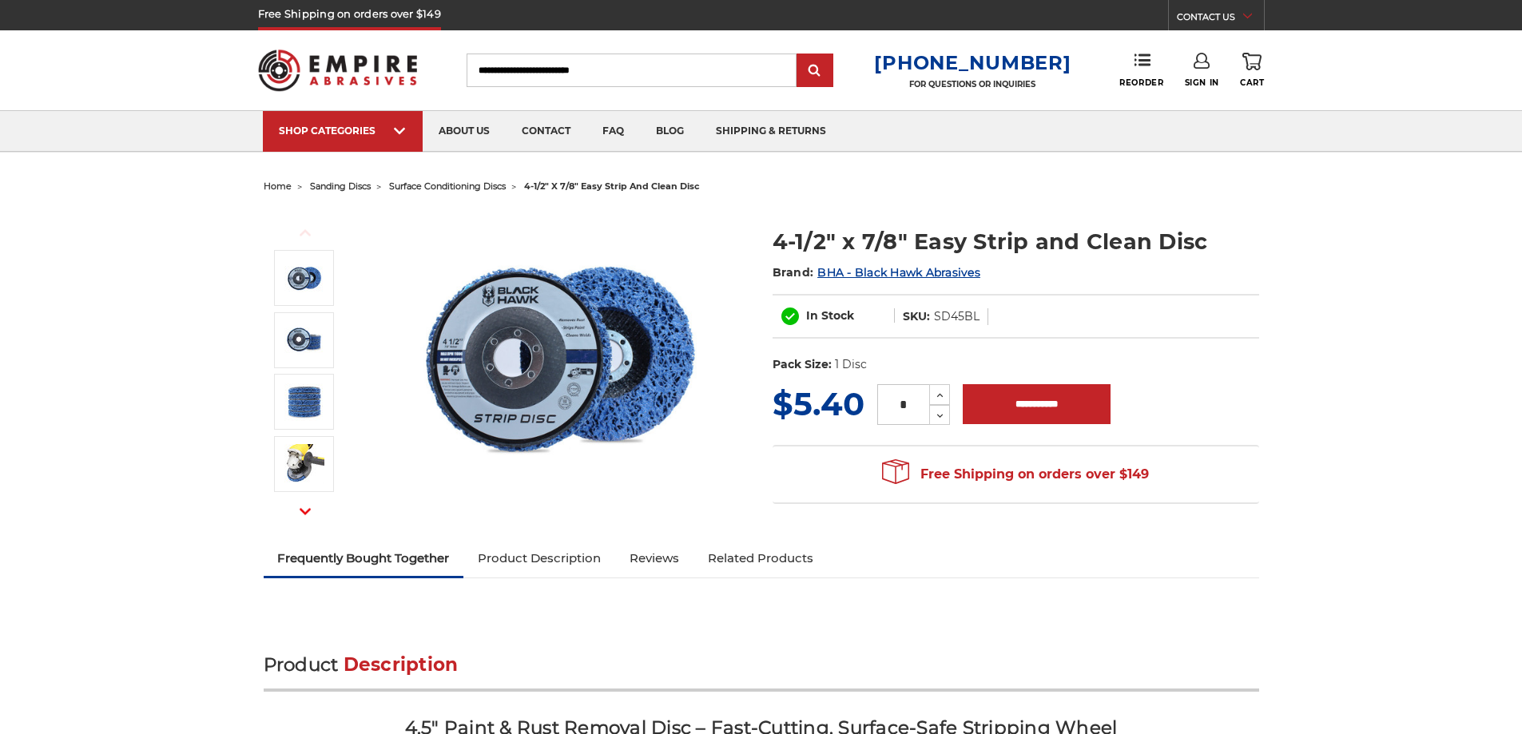  What do you see at coordinates (464, 131) in the screenshot?
I see `a: about us` at bounding box center [464, 131].